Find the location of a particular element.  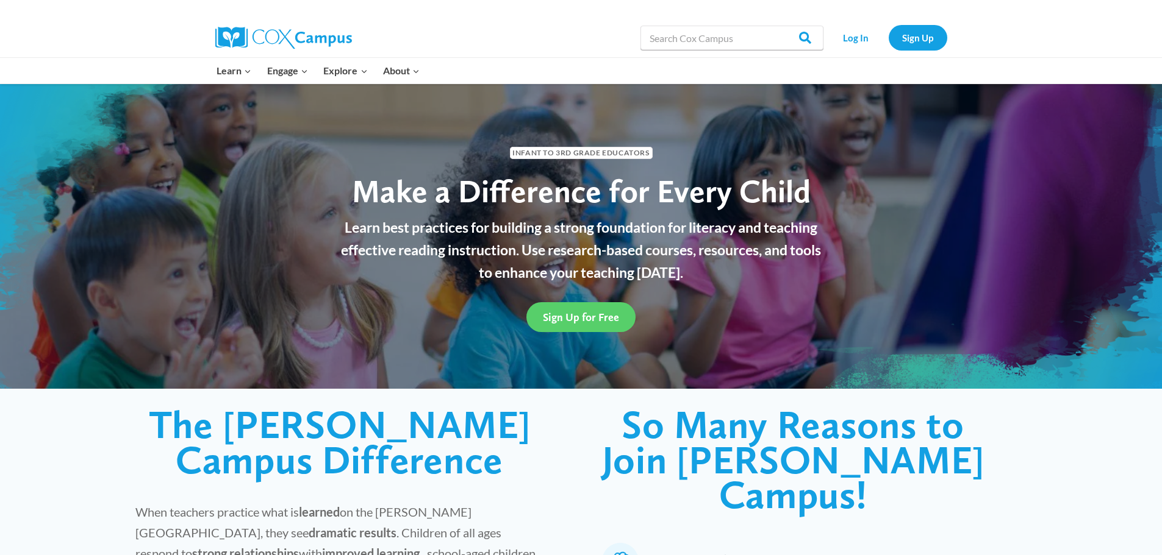

a: Log In is located at coordinates (856, 37).